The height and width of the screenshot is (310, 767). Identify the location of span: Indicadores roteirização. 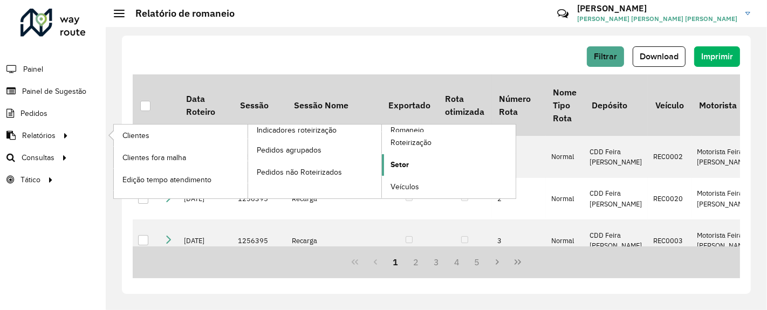
(297, 130).